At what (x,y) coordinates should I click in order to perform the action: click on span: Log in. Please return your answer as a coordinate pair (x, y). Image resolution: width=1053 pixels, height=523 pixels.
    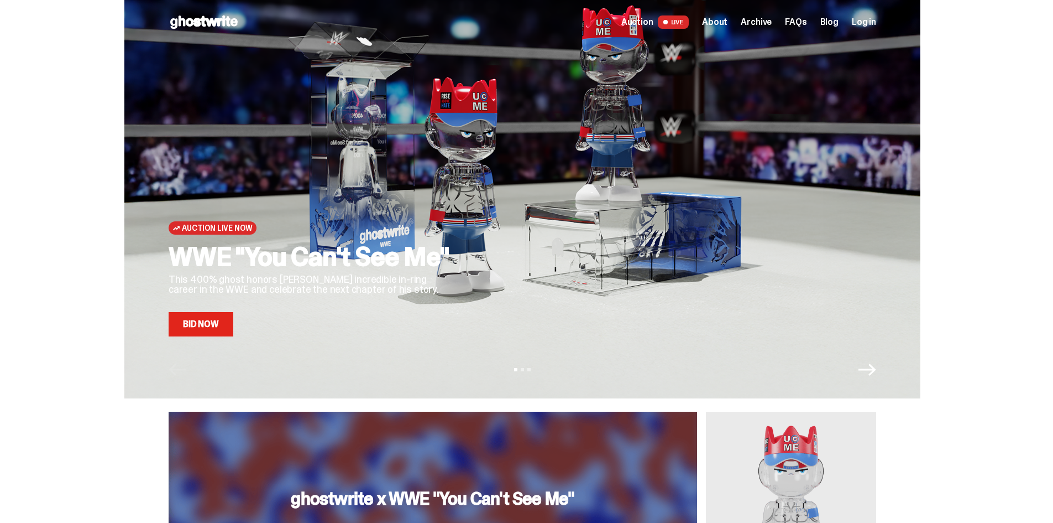
    Looking at the image, I should click on (864, 22).